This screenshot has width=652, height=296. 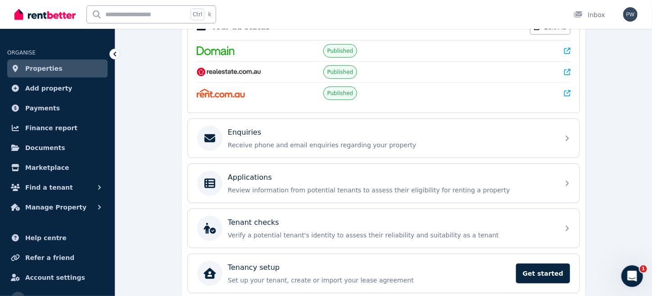 I want to click on p: Verify a potential tenant's identity to assess their reliability and suitability as a tenant, so click(x=391, y=235).